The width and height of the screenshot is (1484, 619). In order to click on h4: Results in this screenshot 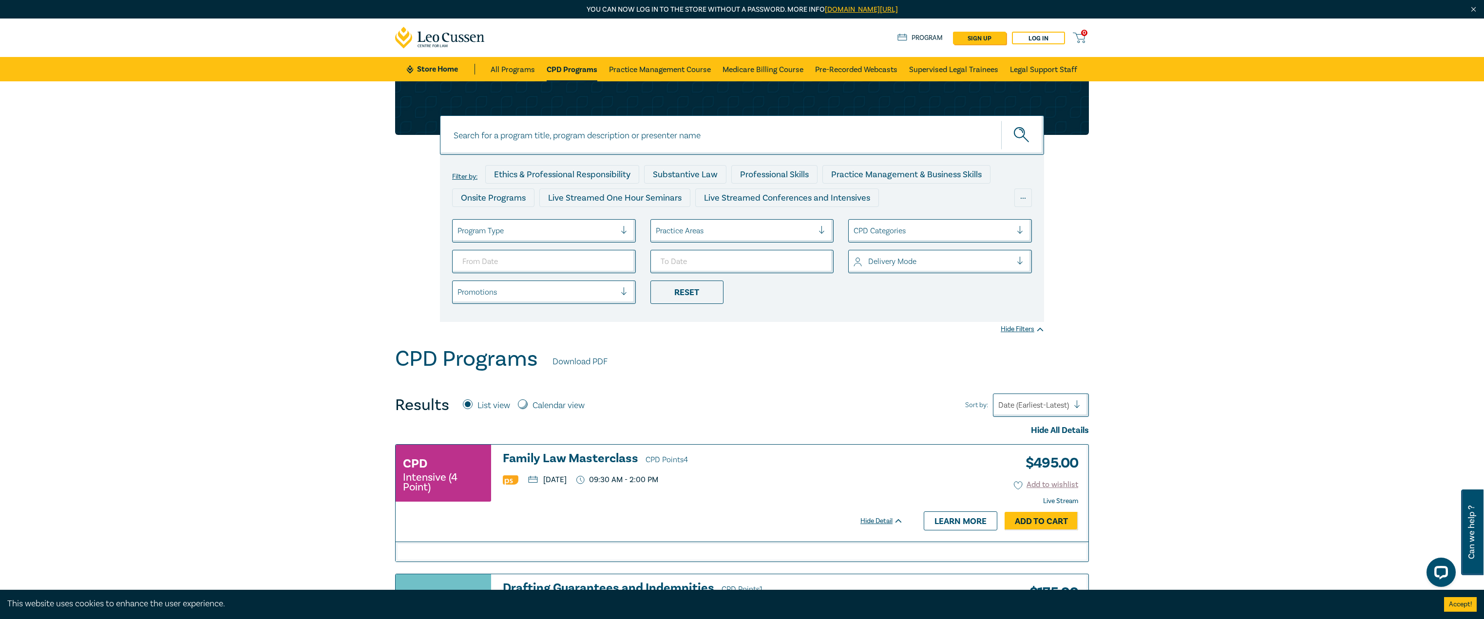, I will do `click(422, 405)`.